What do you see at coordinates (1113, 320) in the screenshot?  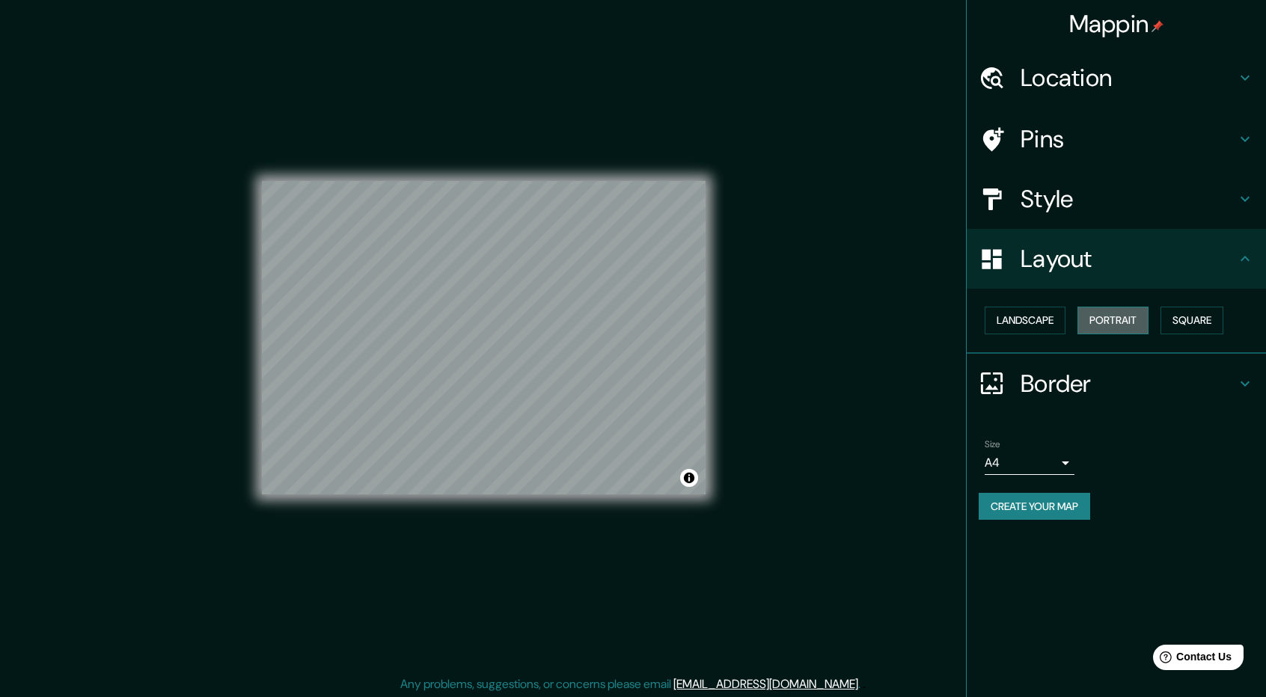 I see `button: Portrait` at bounding box center [1113, 320].